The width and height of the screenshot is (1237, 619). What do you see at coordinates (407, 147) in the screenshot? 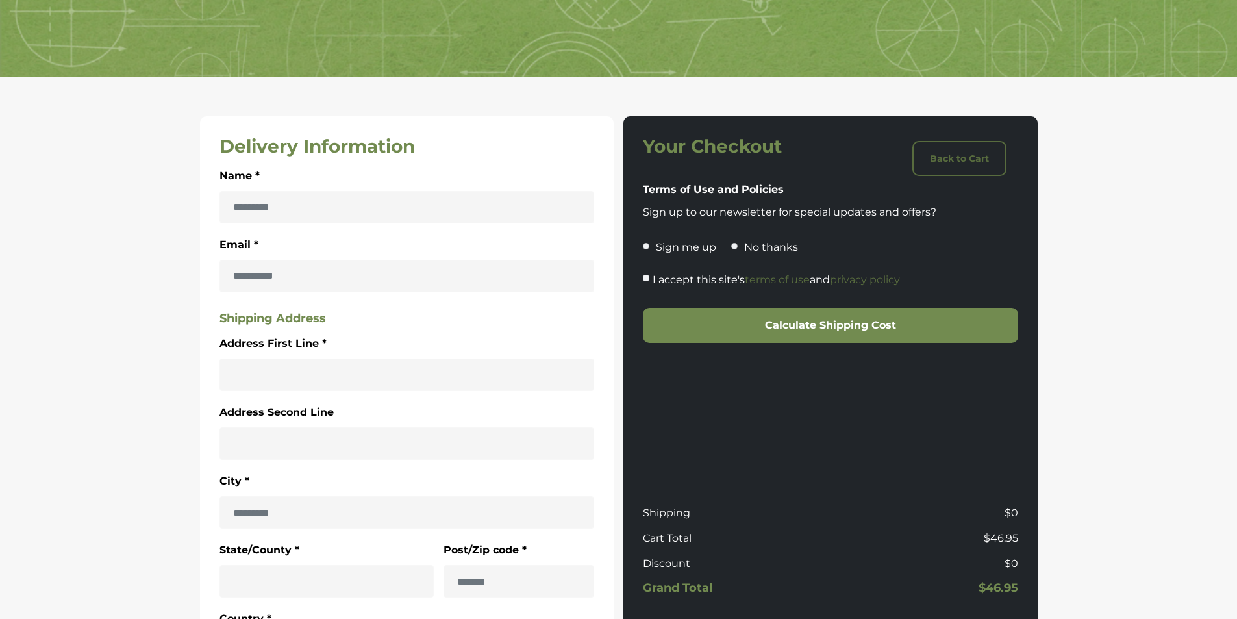
I see `h3: Delivery Information` at bounding box center [407, 147].